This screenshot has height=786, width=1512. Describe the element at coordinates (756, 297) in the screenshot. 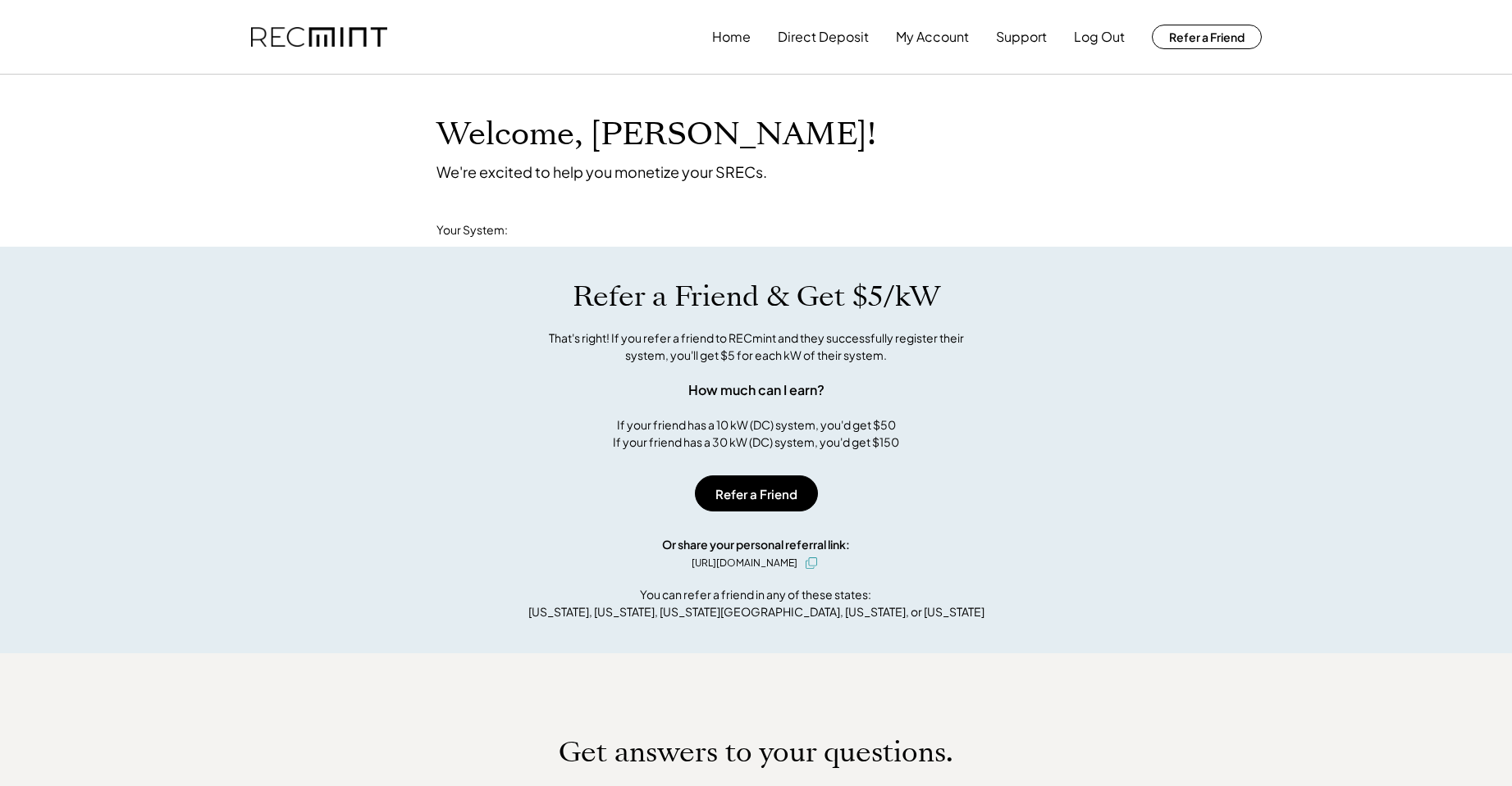

I see `h1: Refer a Friend & Get $5/kW` at that location.